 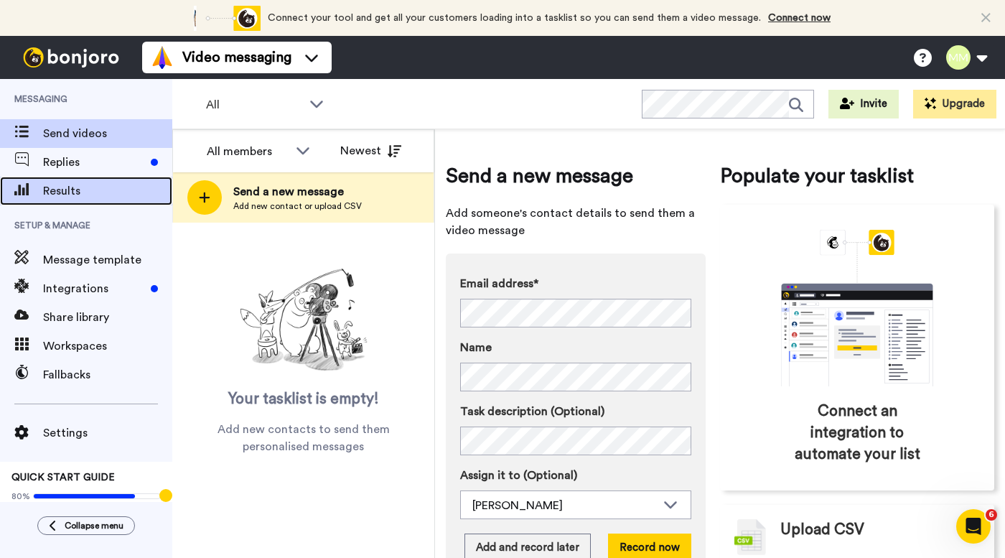 What do you see at coordinates (304, 399) in the screenshot?
I see `span: Your tasklist is empty!` at bounding box center [304, 399].